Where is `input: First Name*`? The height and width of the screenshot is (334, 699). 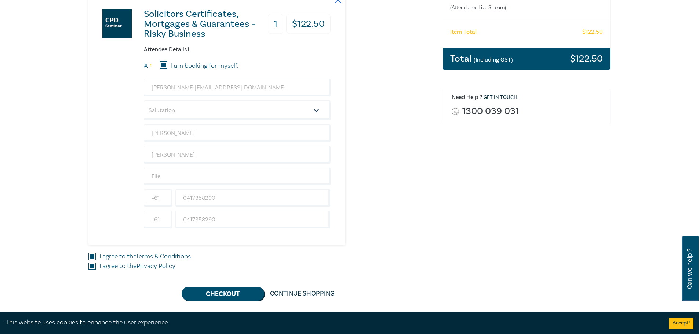 input: First Name* is located at coordinates (237, 133).